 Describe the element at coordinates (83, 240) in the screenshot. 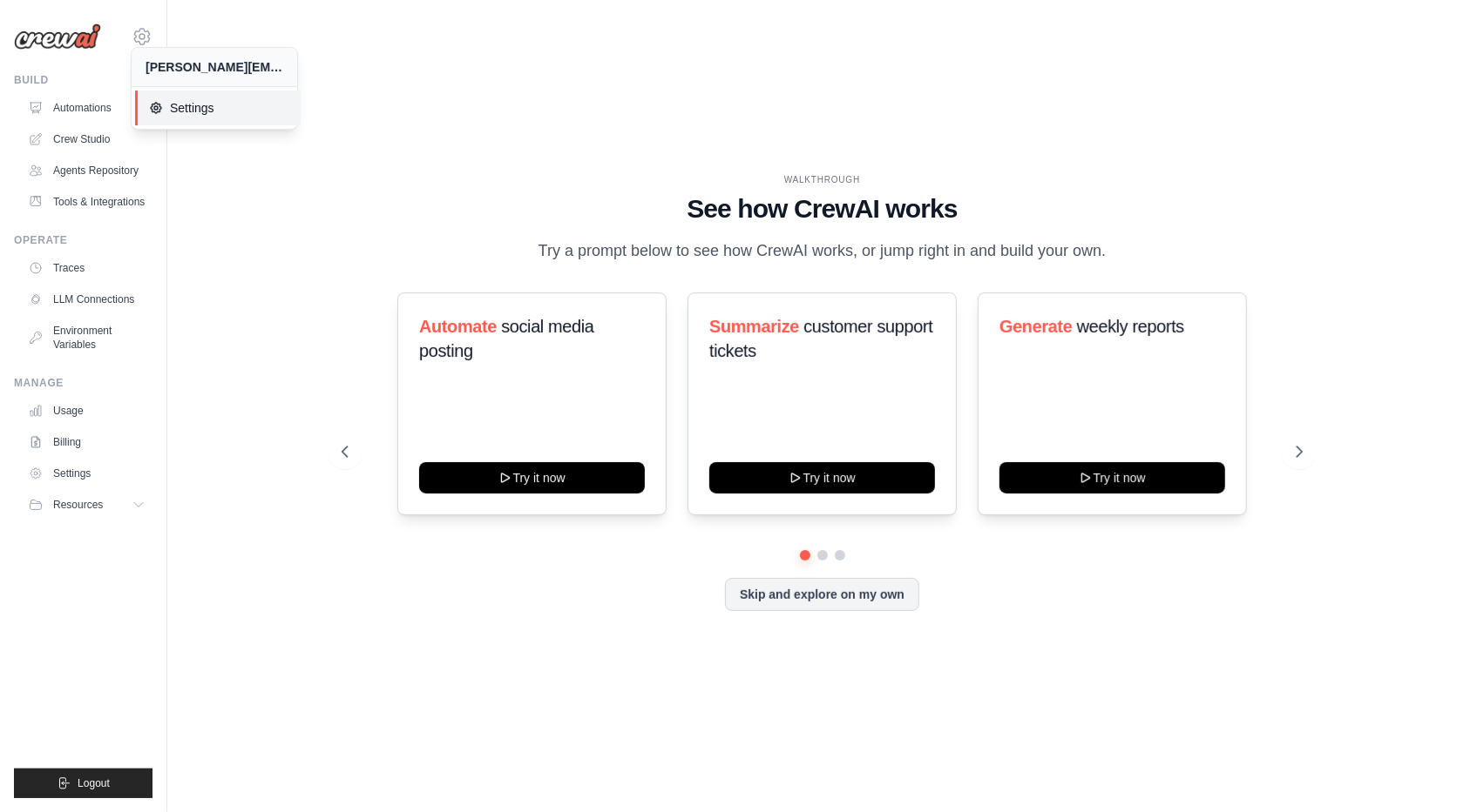

I see `div: Operate` at that location.